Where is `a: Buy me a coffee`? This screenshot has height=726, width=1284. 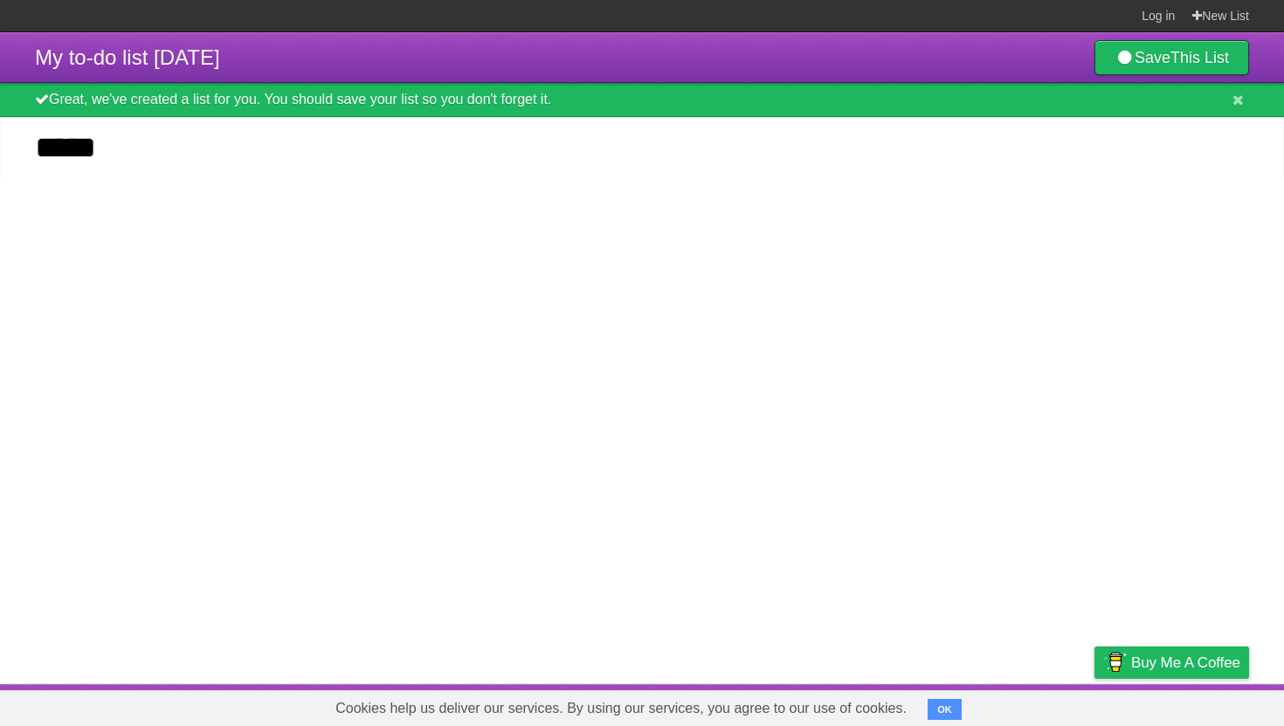
a: Buy me a coffee is located at coordinates (1172, 662).